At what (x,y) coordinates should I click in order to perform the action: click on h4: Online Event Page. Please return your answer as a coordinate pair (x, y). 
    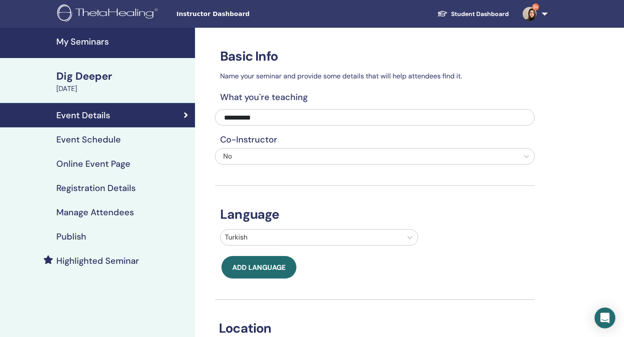
    Looking at the image, I should click on (93, 164).